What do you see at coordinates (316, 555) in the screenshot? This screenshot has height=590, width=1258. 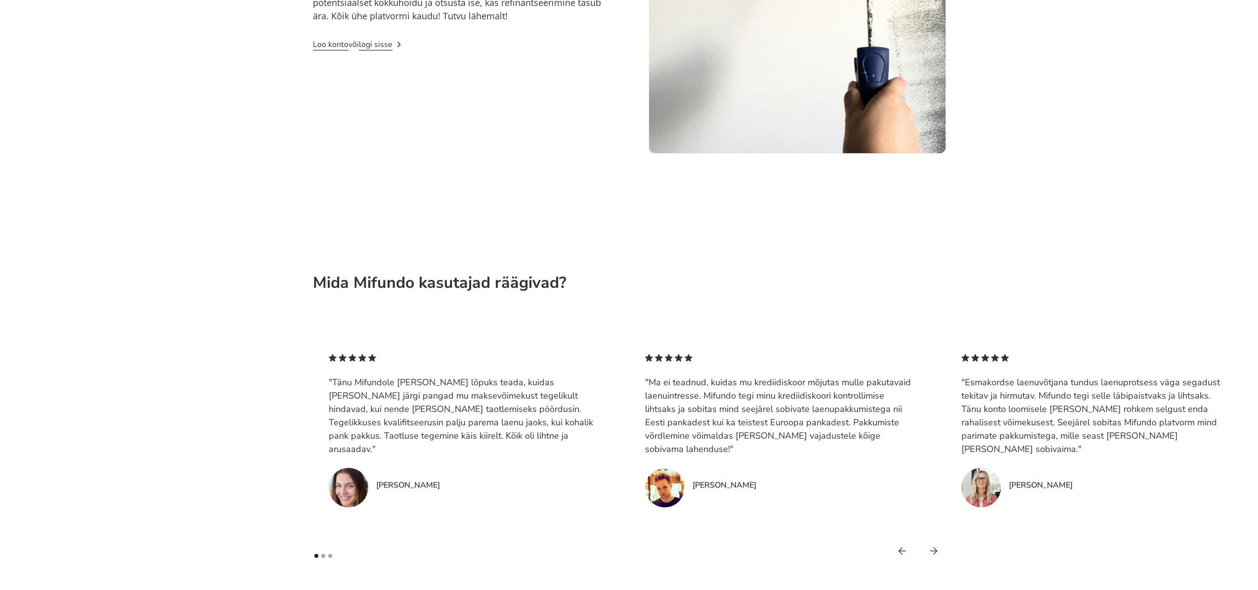 I see `div: Show slide 1 of 3` at bounding box center [316, 555].